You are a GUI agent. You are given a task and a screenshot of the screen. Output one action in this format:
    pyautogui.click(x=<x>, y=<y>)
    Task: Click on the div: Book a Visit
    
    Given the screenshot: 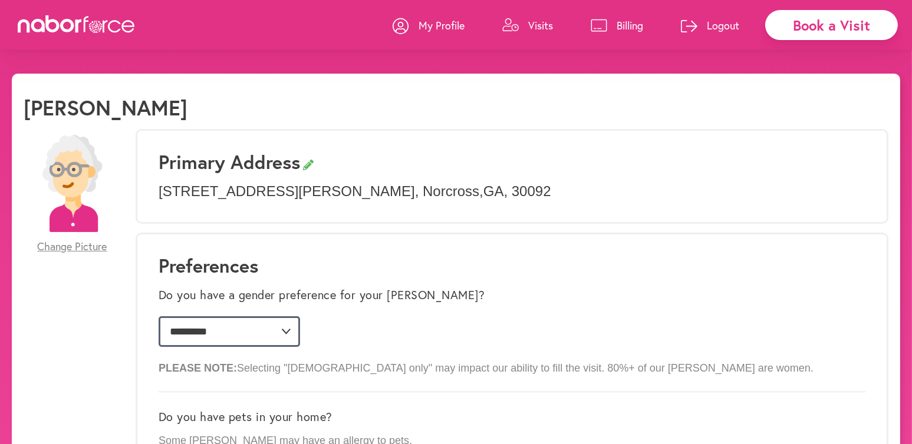 What is the action you would take?
    pyautogui.click(x=831, y=25)
    